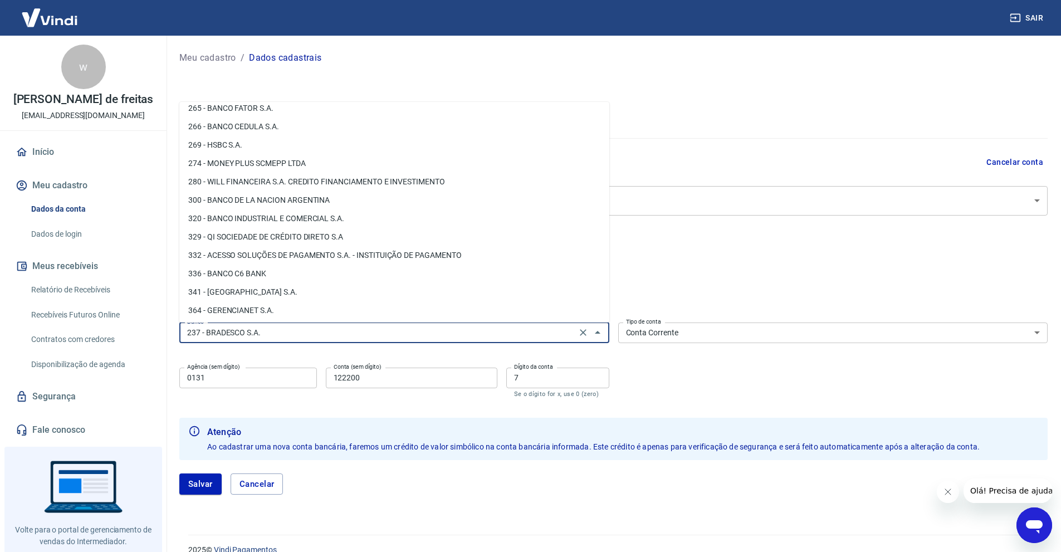 This screenshot has width=1061, height=552. I want to click on a: Disponibilização de agenda, so click(90, 364).